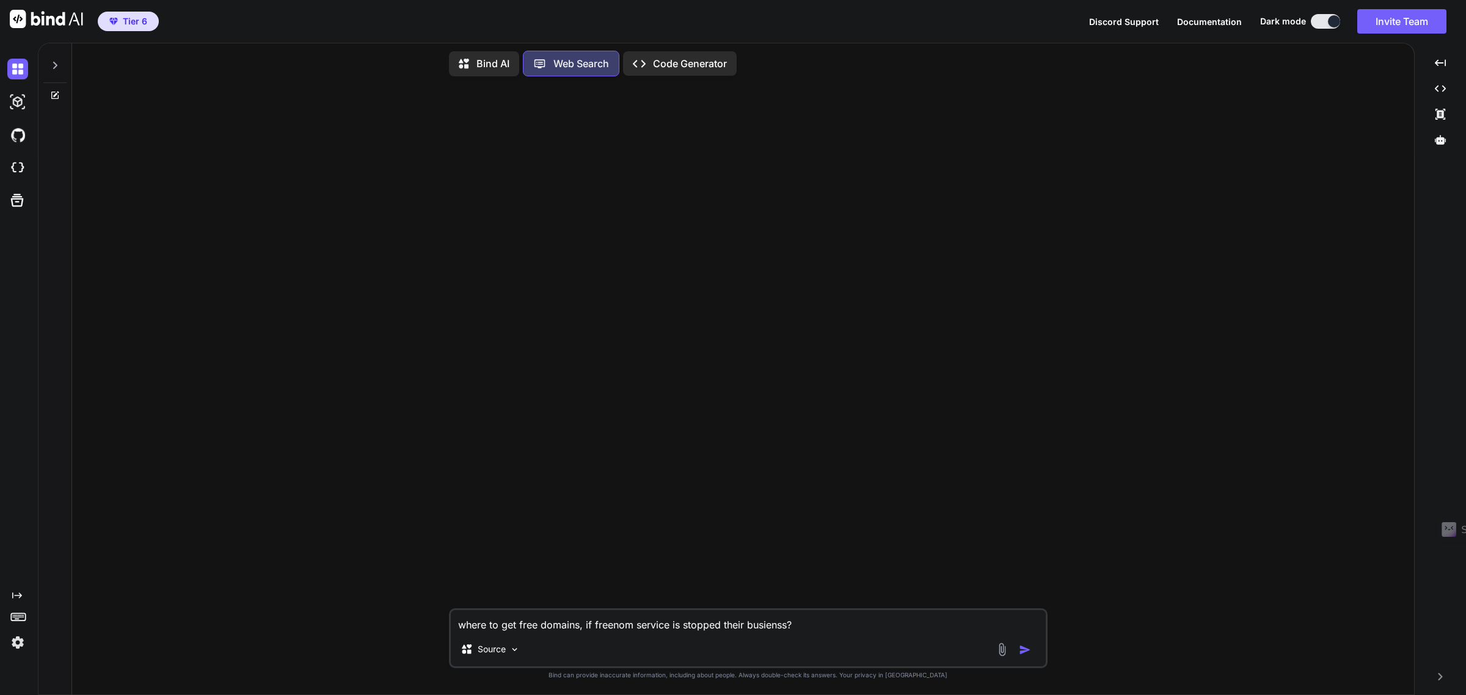 The width and height of the screenshot is (1466, 695). What do you see at coordinates (690, 64) in the screenshot?
I see `p: Code Generator` at bounding box center [690, 64].